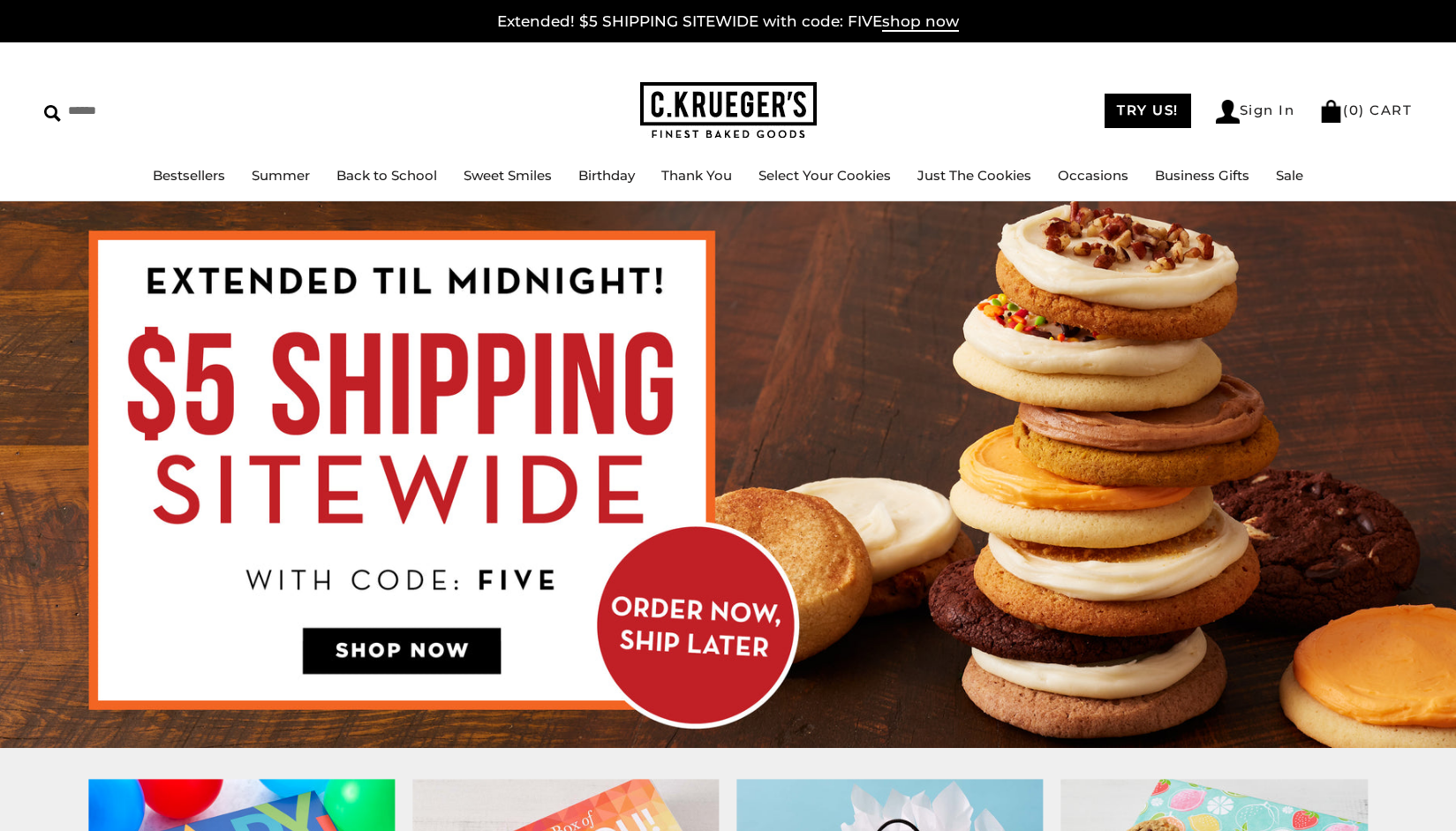 This screenshot has height=831, width=1456. I want to click on a: Business Gifts, so click(1202, 175).